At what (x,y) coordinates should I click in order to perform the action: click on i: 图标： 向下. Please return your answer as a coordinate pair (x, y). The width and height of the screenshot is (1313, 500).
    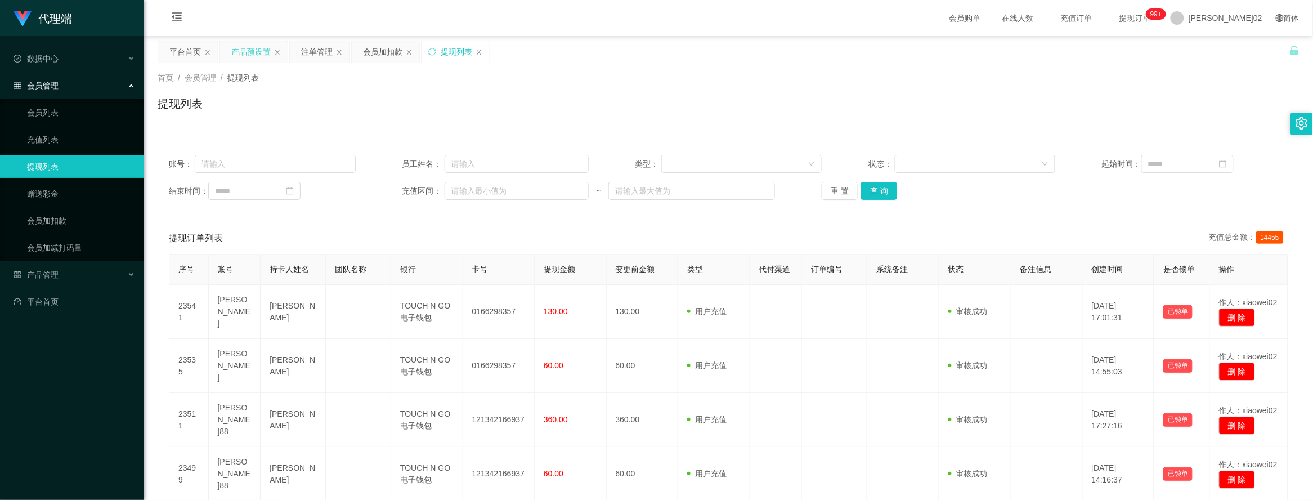
    Looking at the image, I should click on (811, 164).